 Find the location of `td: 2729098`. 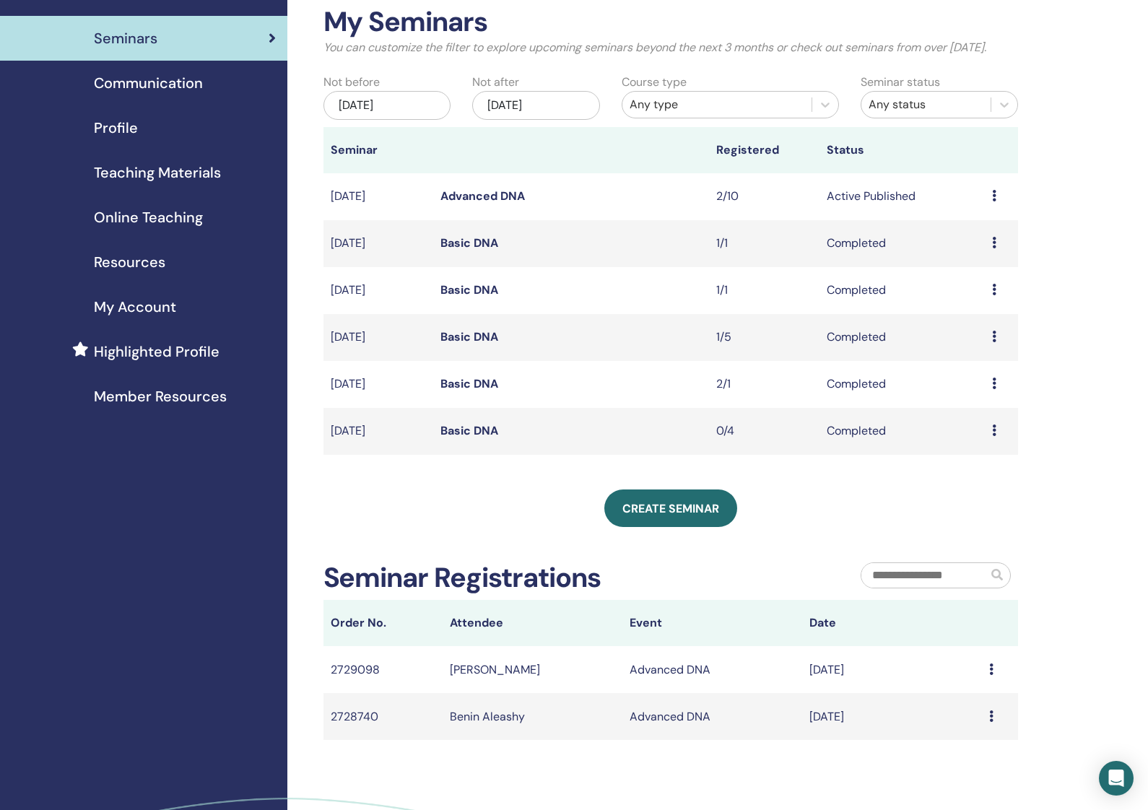

td: 2729098 is located at coordinates (383, 669).